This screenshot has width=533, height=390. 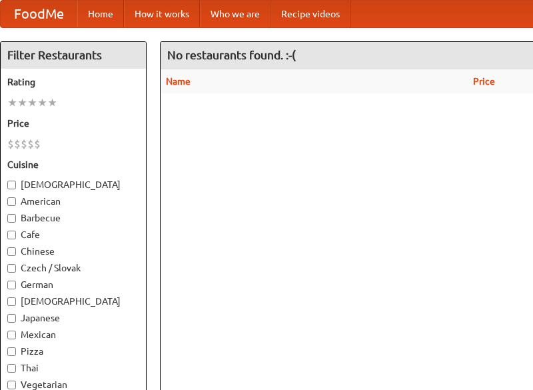 What do you see at coordinates (11, 334) in the screenshot?
I see `input: Mexican` at bounding box center [11, 334].